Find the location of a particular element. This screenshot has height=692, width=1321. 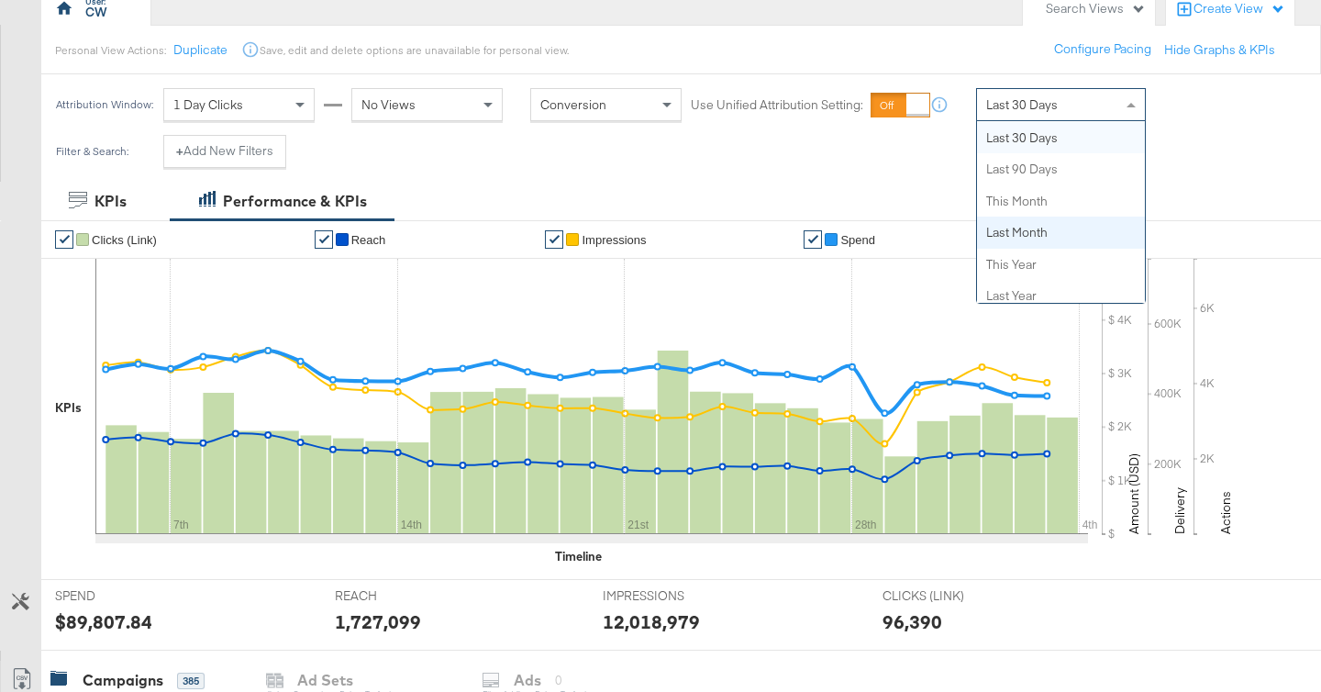

text: Delivery is located at coordinates (1180, 510).